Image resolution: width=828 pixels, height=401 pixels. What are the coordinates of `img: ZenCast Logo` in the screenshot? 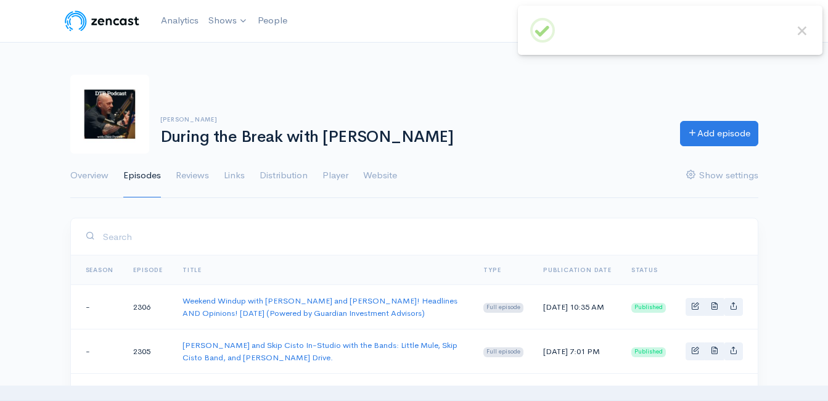 It's located at (102, 21).